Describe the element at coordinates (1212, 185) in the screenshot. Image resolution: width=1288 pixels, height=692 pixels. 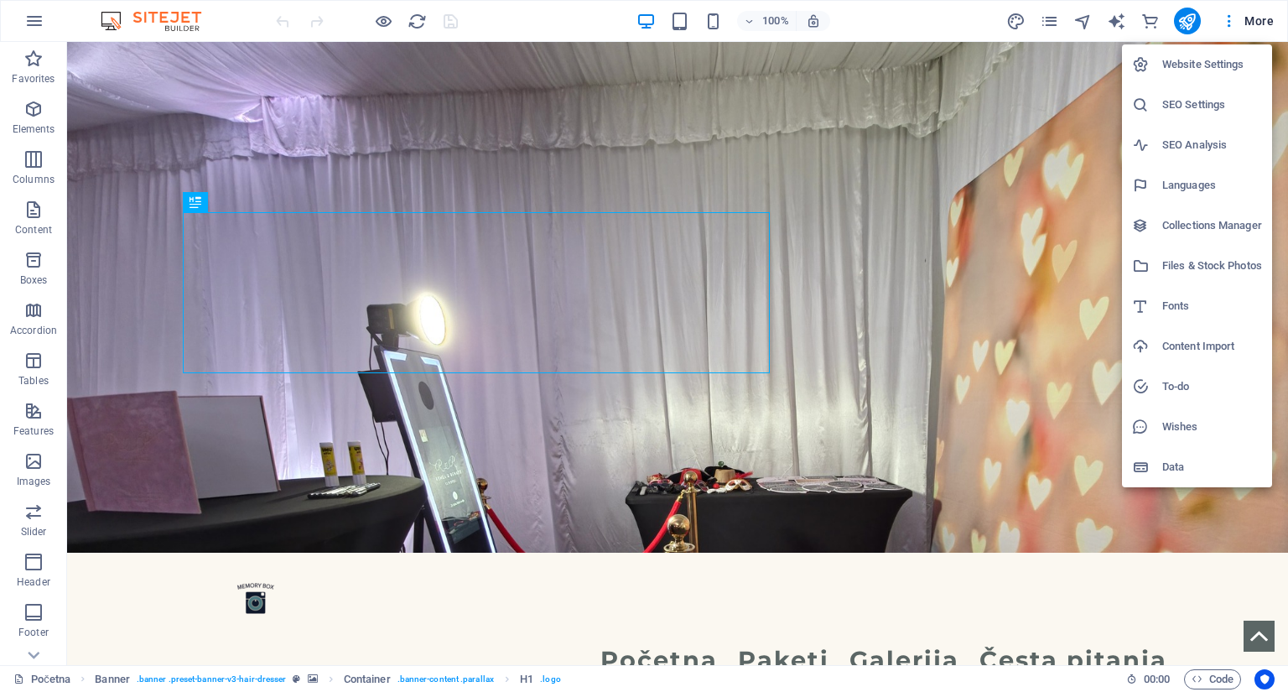
I see `h6: Languages` at that location.